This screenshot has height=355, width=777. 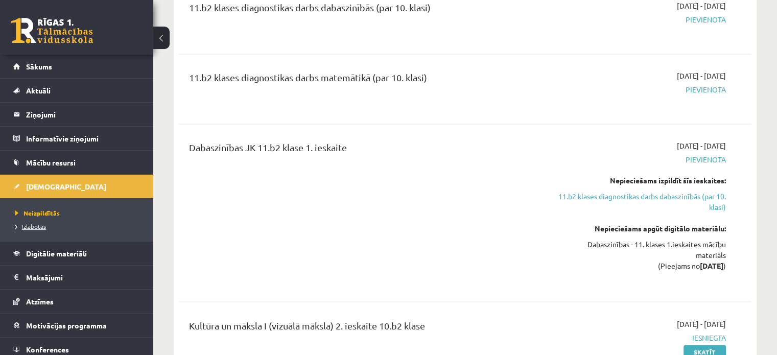 I want to click on a: Neizpildītās, so click(x=79, y=213).